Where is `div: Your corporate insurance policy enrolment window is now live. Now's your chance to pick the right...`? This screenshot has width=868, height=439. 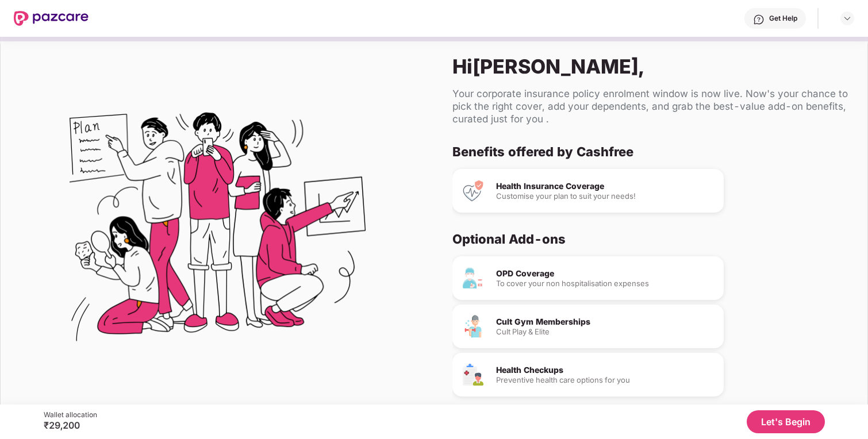
div: Your corporate insurance policy enrolment window is now live. Now's your chance to pick the right... is located at coordinates (650, 106).